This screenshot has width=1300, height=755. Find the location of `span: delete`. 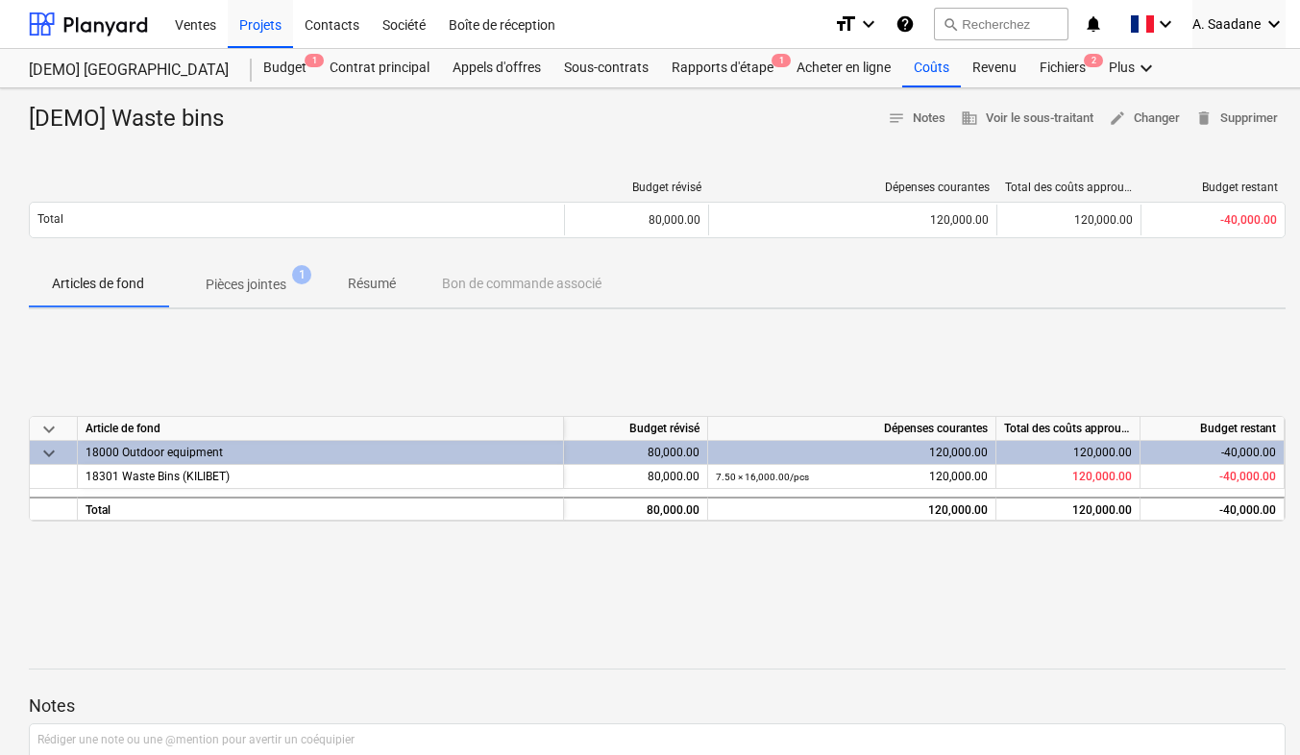

span: delete is located at coordinates (1204, 118).